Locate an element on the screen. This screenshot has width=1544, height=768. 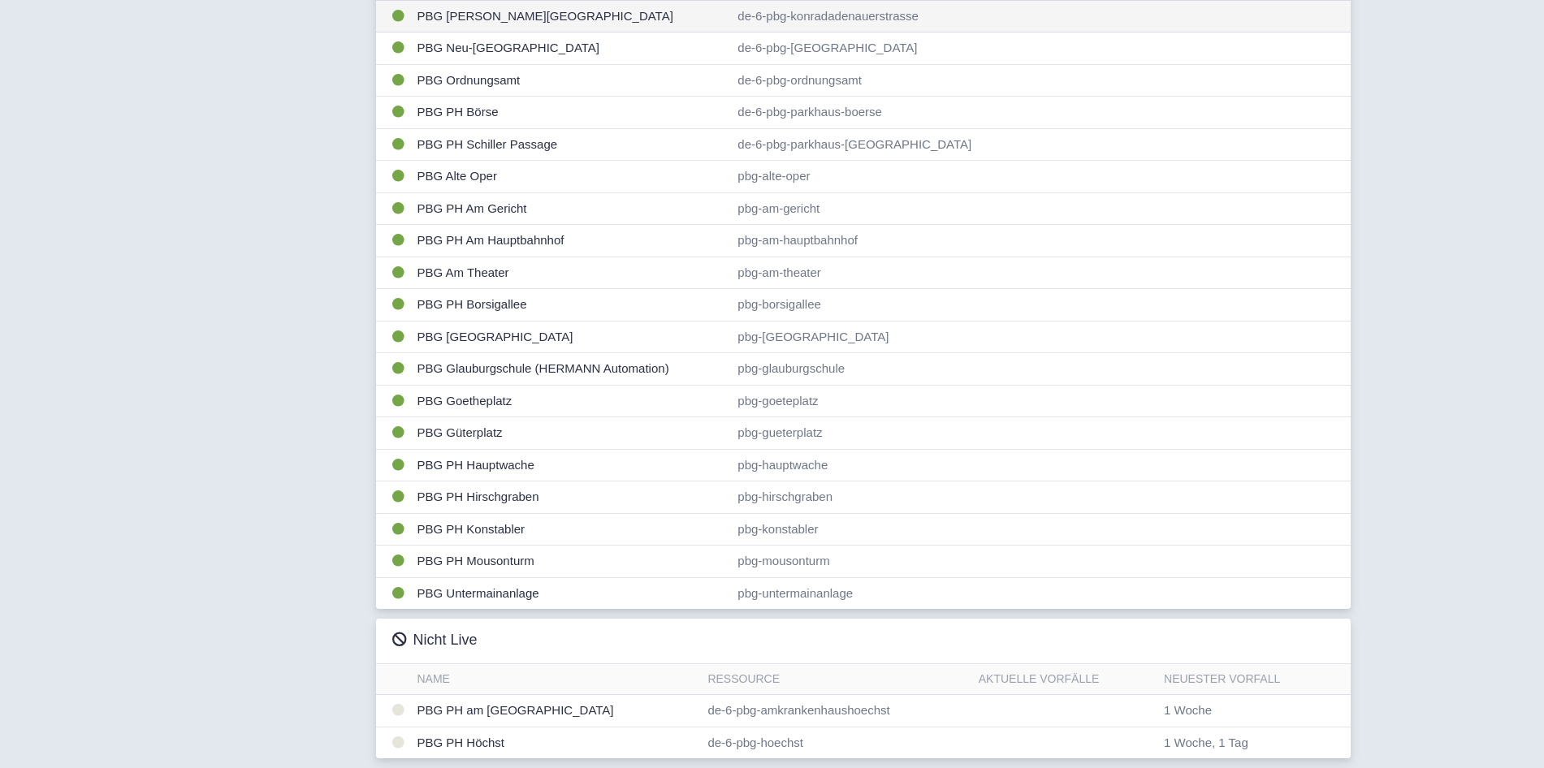
td: pbg-am-hauptbahnhof is located at coordinates (878, 241).